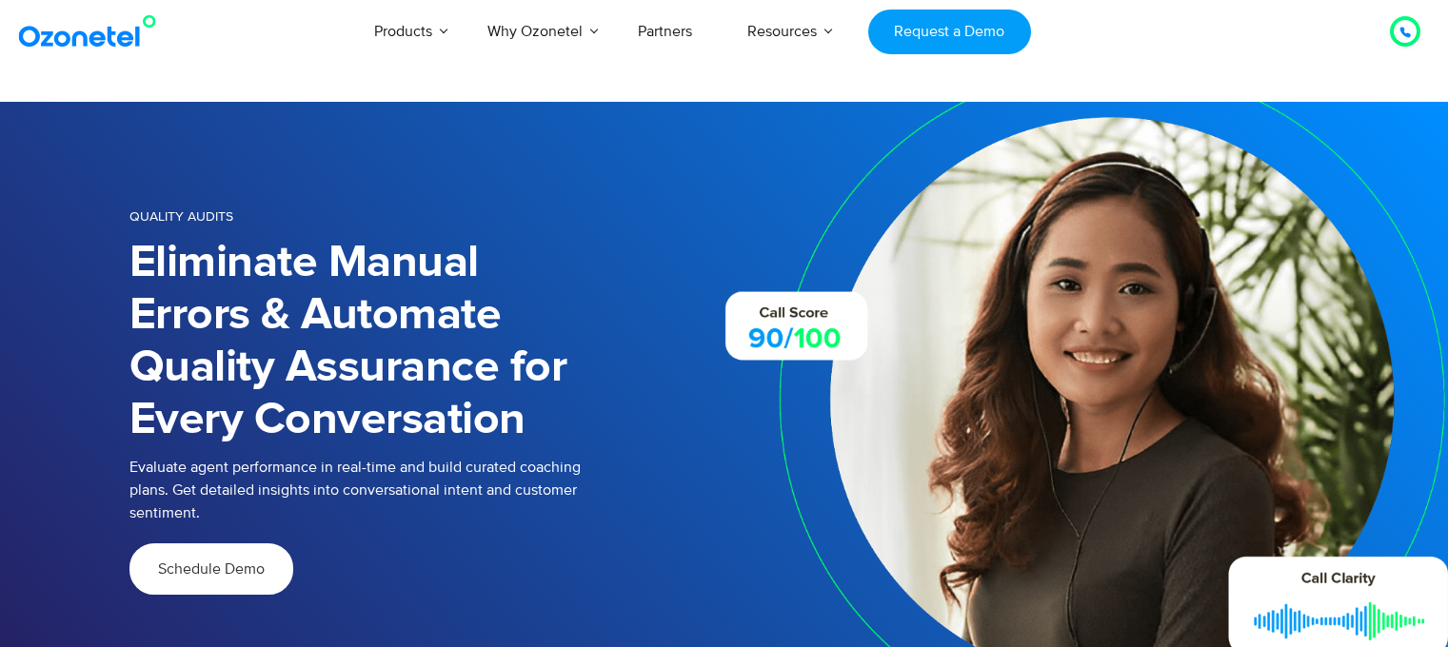  What do you see at coordinates (368, 342) in the screenshot?
I see `h1: Eliminate Manual Errors & Automate Quality Assurance for Every Conversation` at bounding box center [368, 342].